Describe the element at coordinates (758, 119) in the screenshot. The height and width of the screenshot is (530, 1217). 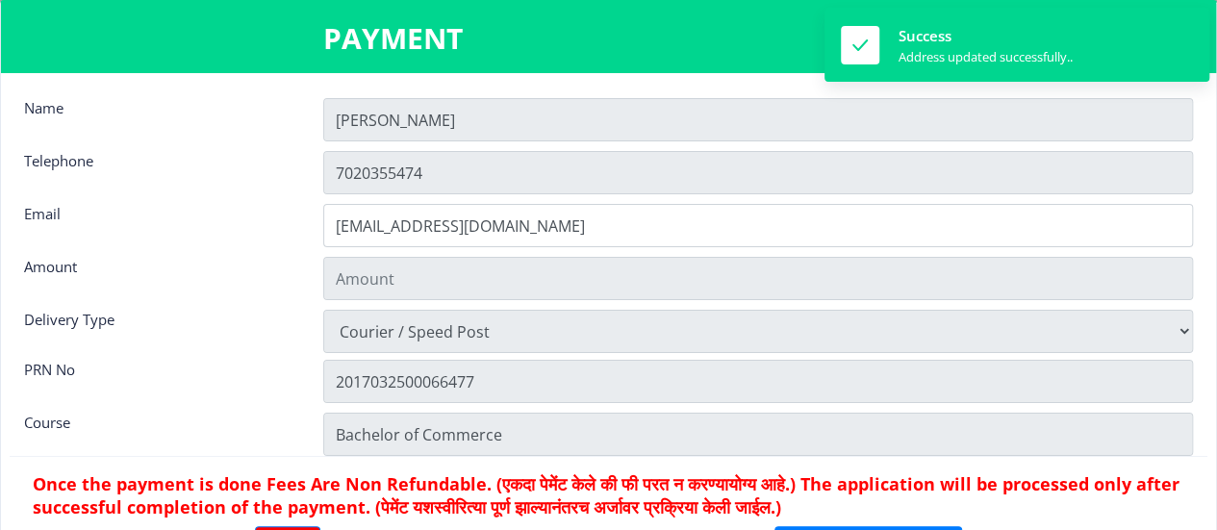
I see `input: Name` at that location.